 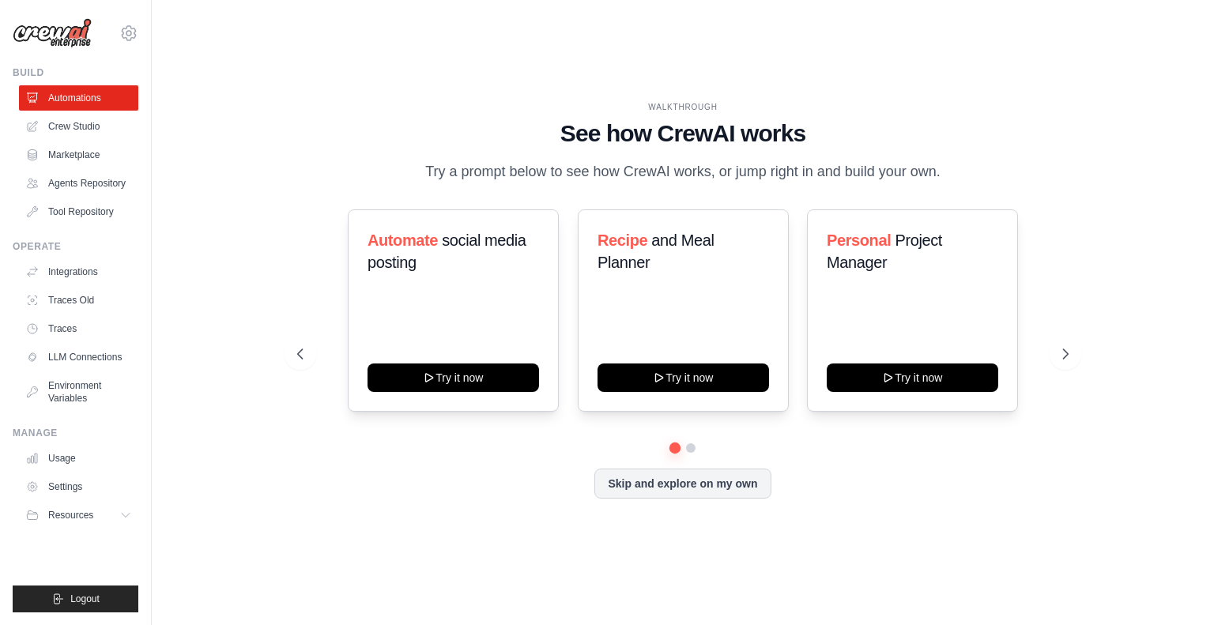 I want to click on p: Try a prompt below to see how CrewAI works, or jump right in and build your own., so click(x=683, y=172).